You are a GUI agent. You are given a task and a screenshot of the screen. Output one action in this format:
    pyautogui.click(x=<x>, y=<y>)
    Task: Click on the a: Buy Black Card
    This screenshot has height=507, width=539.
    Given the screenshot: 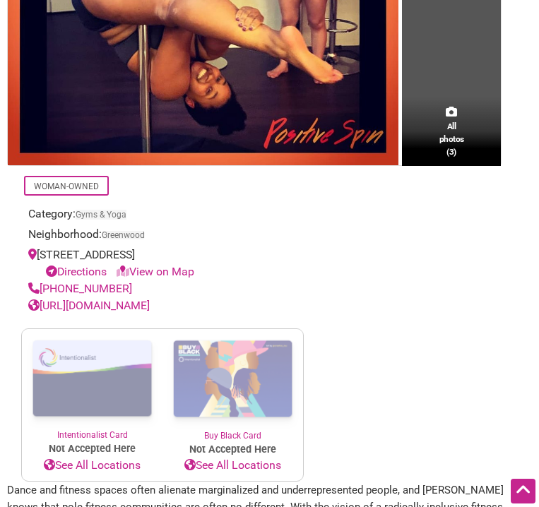 What is the action you would take?
    pyautogui.click(x=233, y=386)
    